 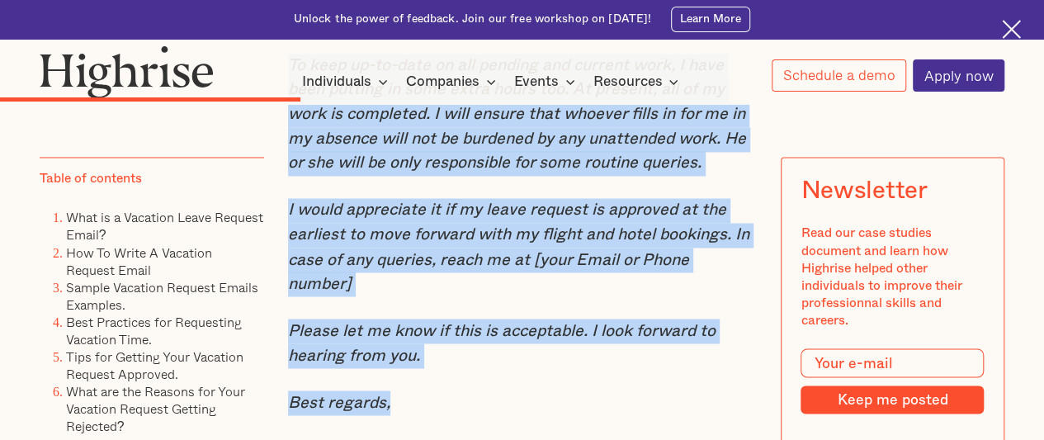 What do you see at coordinates (1011, 29) in the screenshot?
I see `img: Cross icon` at bounding box center [1011, 29].